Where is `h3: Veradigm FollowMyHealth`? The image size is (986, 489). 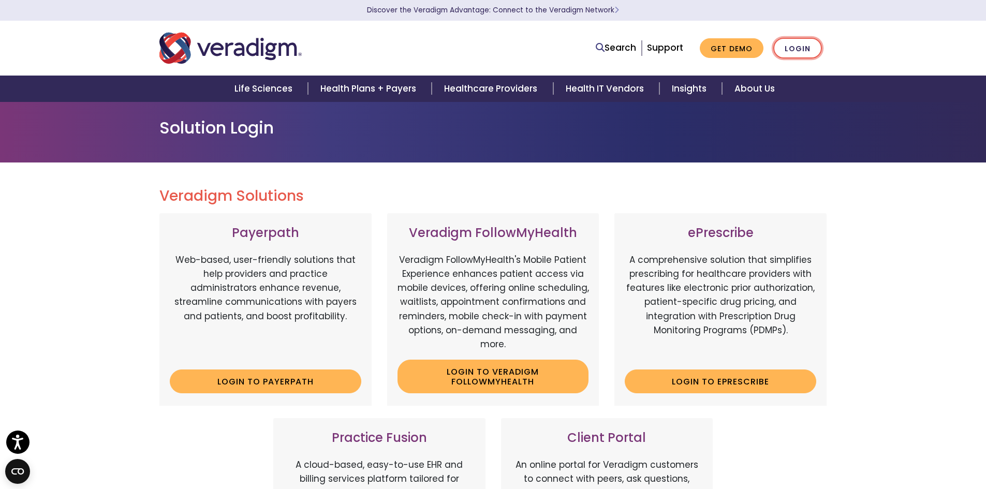
h3: Veradigm FollowMyHealth is located at coordinates (493, 233).